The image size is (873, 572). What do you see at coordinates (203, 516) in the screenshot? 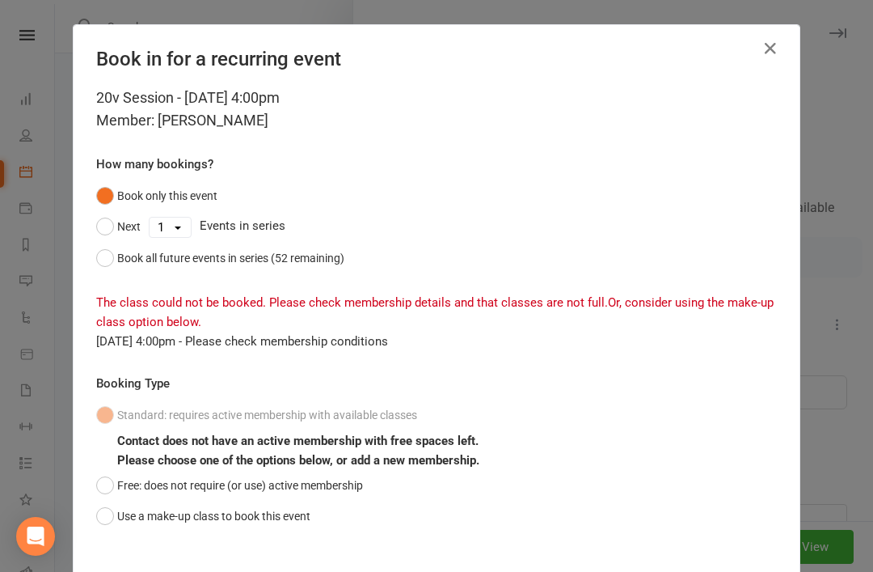
I see `button: Use a make-up class to book this event` at bounding box center [203, 516].